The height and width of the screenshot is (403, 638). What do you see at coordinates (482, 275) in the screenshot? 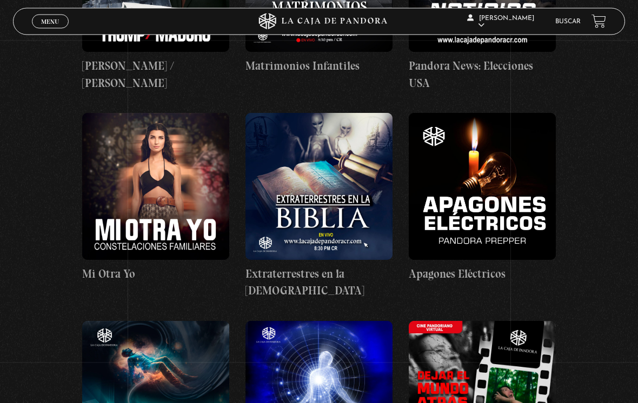
I see `h4: Apagones Eléctricos` at bounding box center [482, 275].